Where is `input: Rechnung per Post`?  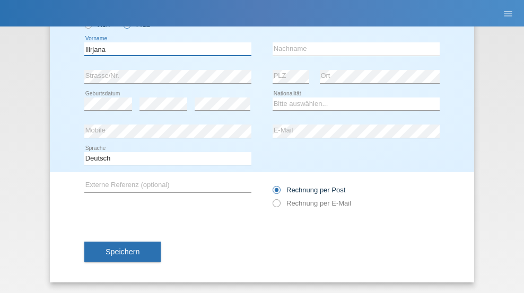 input: Rechnung per Post is located at coordinates (276, 192).